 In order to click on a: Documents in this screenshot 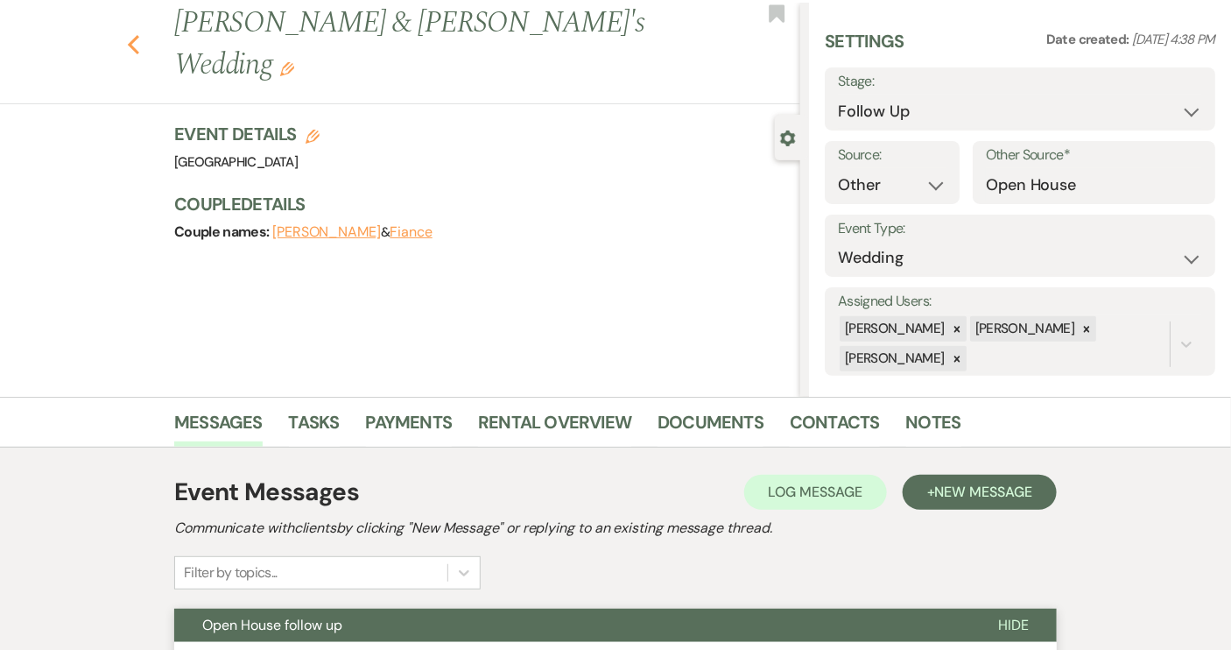, I will do `click(710, 427)`.